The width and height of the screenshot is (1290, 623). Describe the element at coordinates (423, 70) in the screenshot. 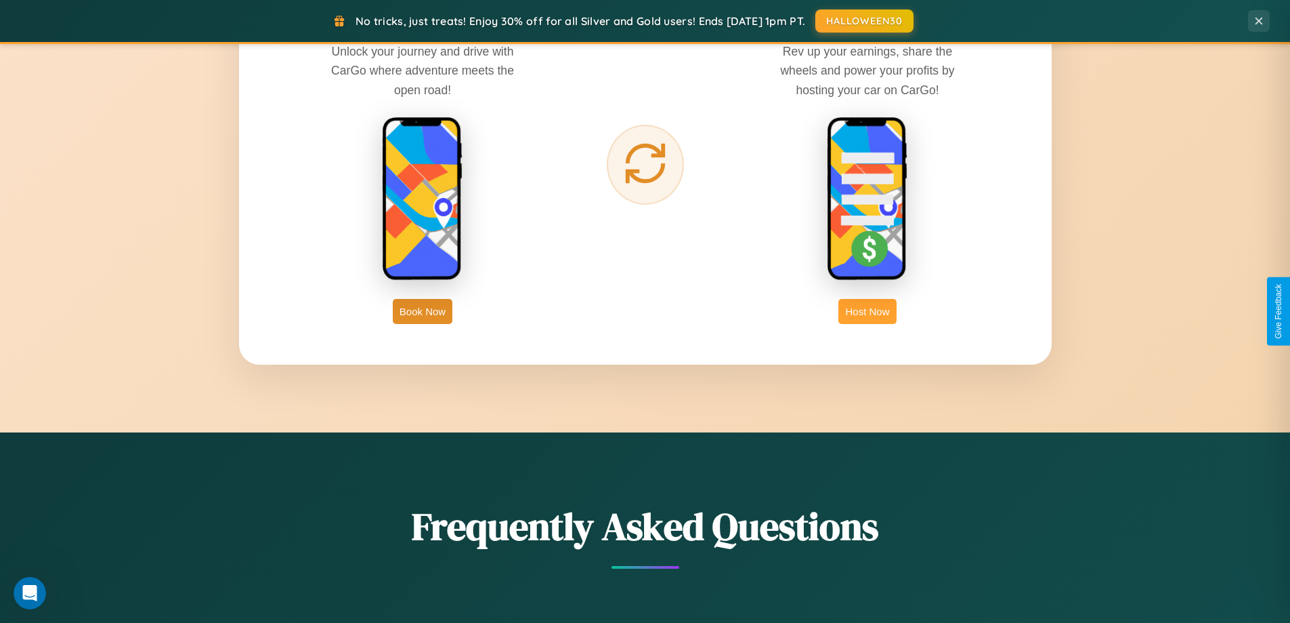

I see `p: Unlock your journey and drive with CarGo where adventure meets the open road!` at that location.